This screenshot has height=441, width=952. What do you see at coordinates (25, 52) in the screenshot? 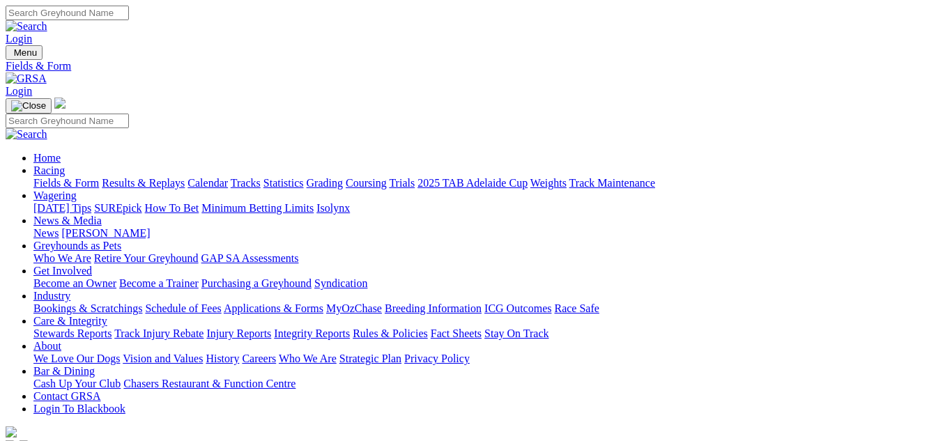
I see `span: Menu` at bounding box center [25, 52].